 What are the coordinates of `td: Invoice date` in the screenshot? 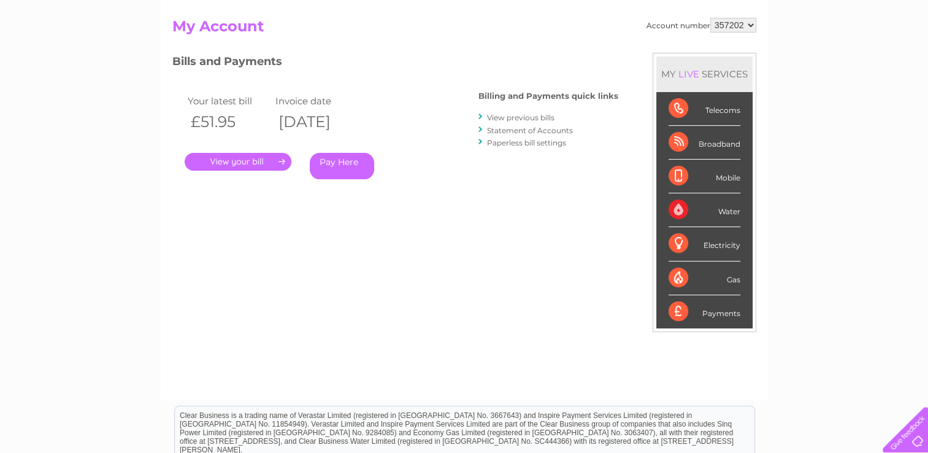 It's located at (316, 101).